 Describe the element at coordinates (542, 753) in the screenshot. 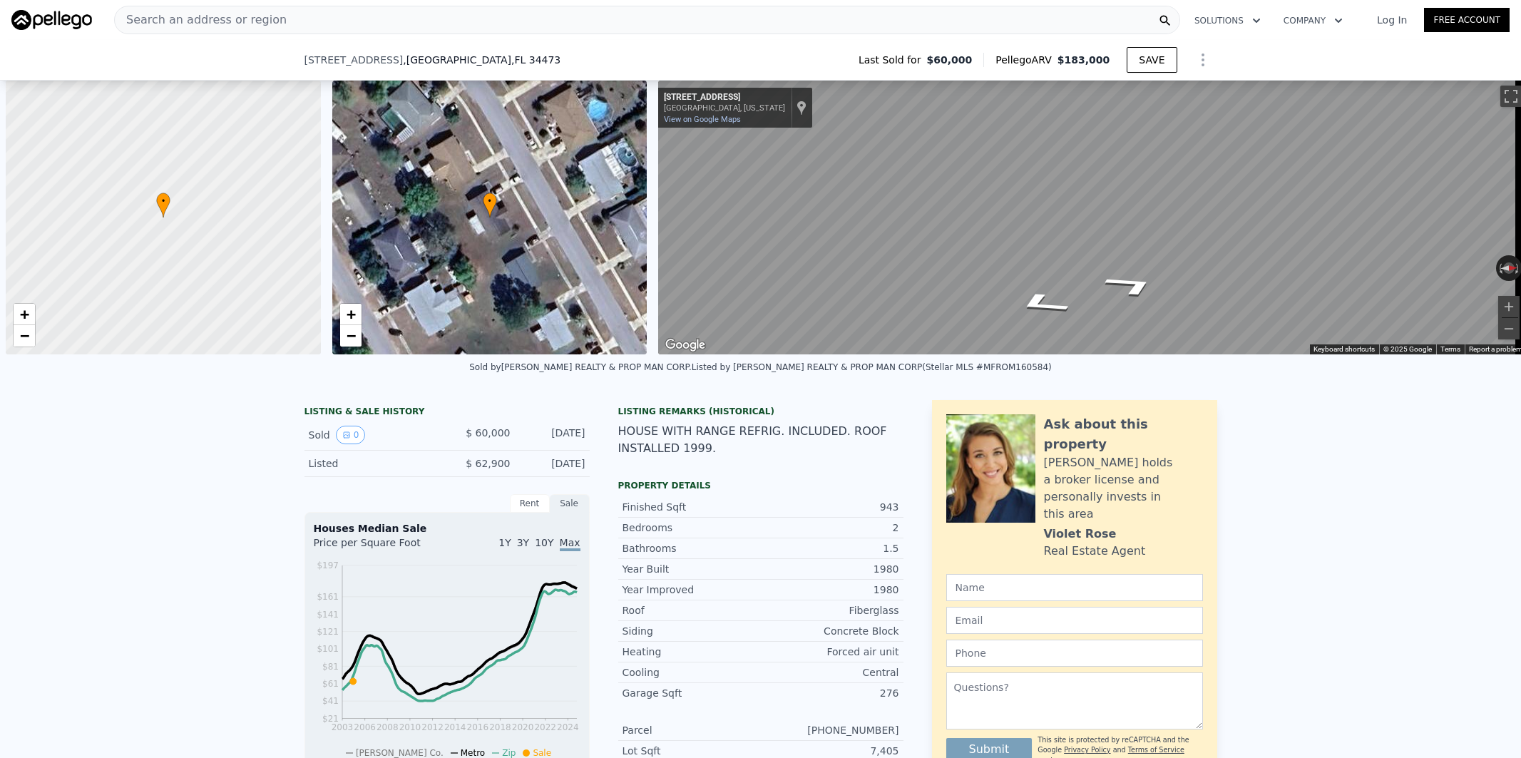

I see `span: Sale` at that location.